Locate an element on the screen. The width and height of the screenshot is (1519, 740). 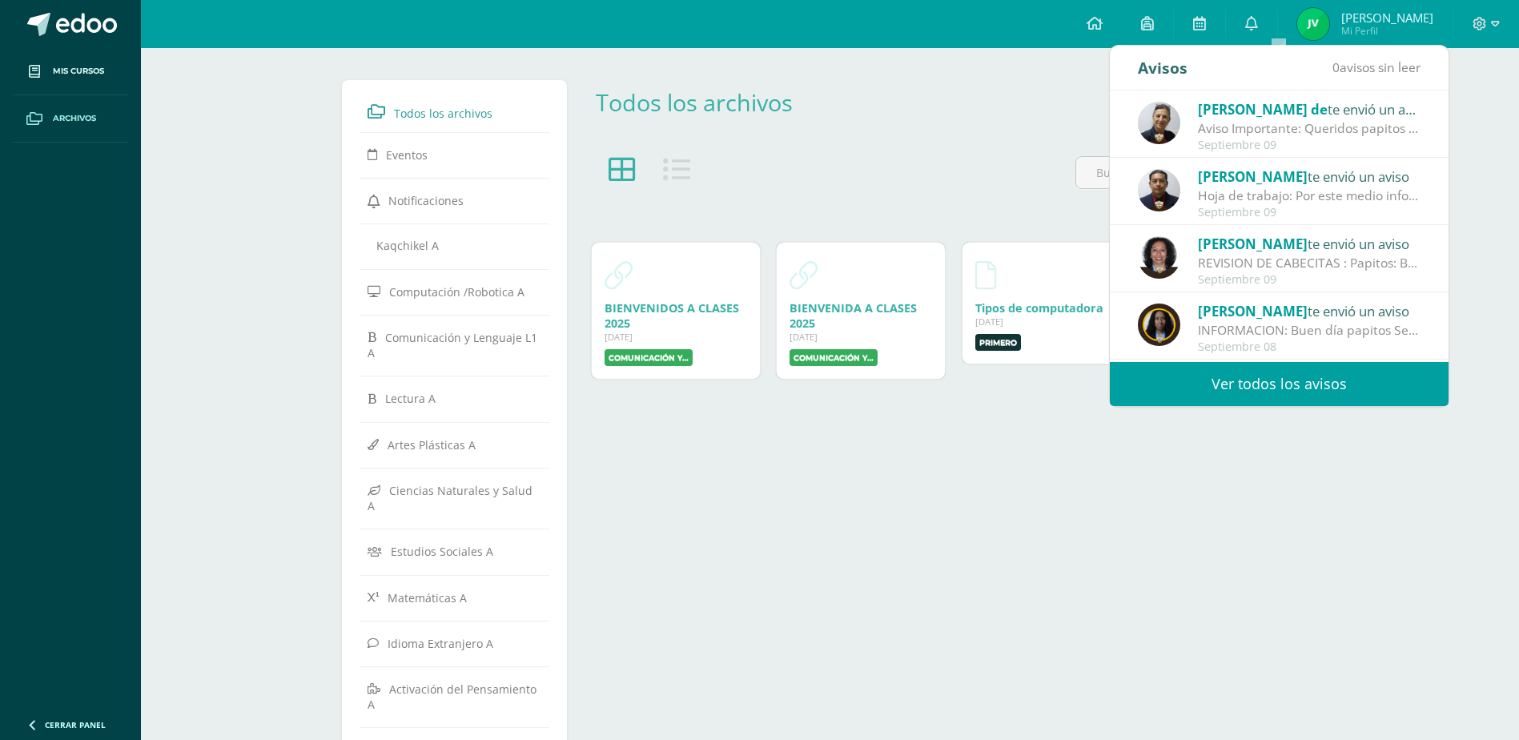
a: Tipos de computadora is located at coordinates (1040, 308).